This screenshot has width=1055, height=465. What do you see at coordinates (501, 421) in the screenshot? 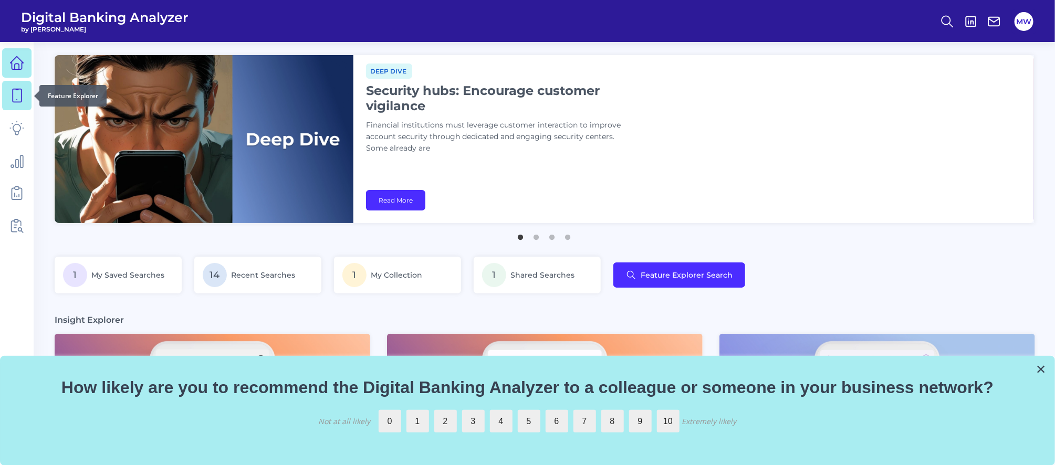
I see `label: 4` at bounding box center [501, 421].